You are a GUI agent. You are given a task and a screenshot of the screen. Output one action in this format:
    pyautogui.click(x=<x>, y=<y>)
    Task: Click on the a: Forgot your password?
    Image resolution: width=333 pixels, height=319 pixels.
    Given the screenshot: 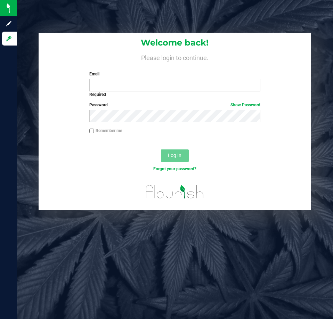 What is the action you would take?
    pyautogui.click(x=175, y=169)
    